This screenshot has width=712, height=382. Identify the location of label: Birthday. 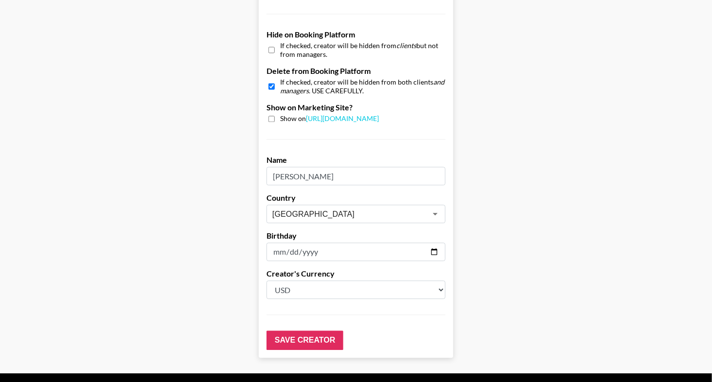
(356, 236).